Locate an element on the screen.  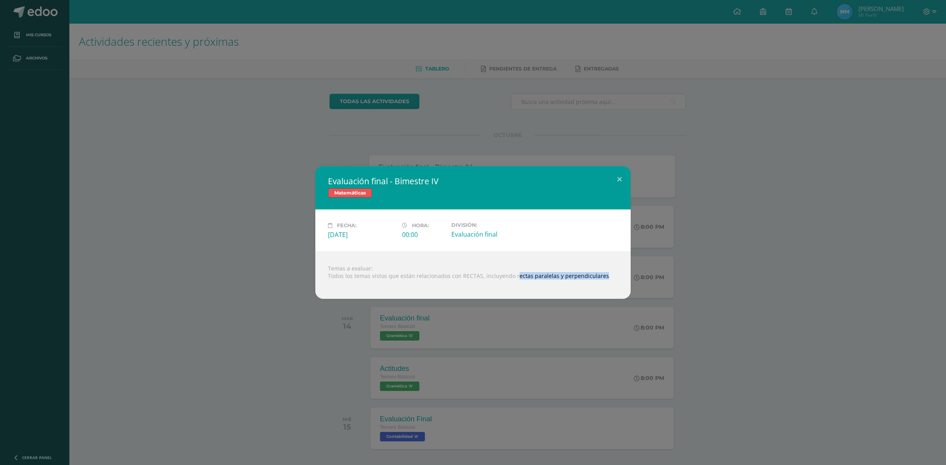
span: Matemáticas is located at coordinates (350, 193).